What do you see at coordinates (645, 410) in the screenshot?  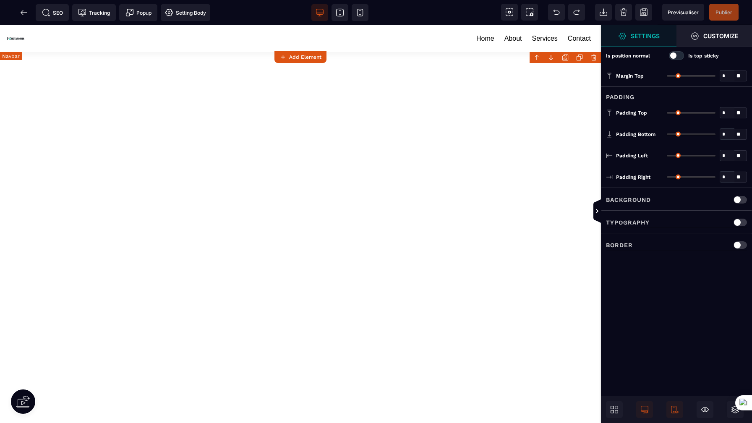 I see `span: Desktop Only` at bounding box center [645, 410].